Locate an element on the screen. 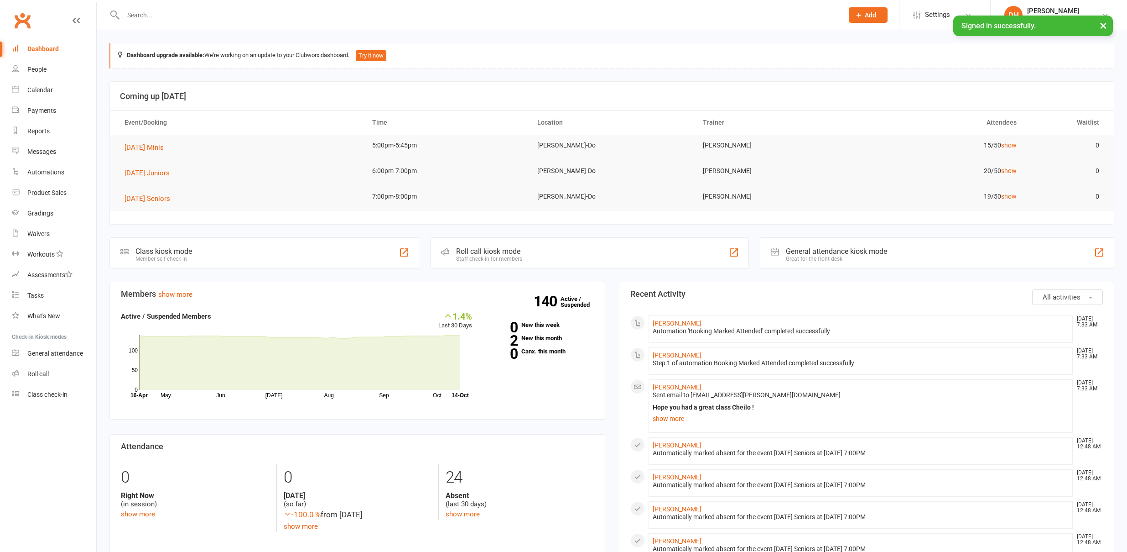 The height and width of the screenshot is (552, 1127). span: Settings is located at coordinates (938, 15).